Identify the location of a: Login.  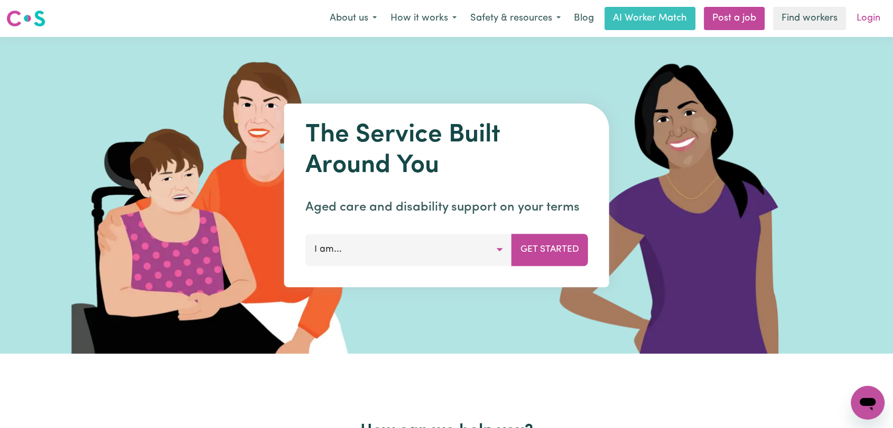
(868, 18).